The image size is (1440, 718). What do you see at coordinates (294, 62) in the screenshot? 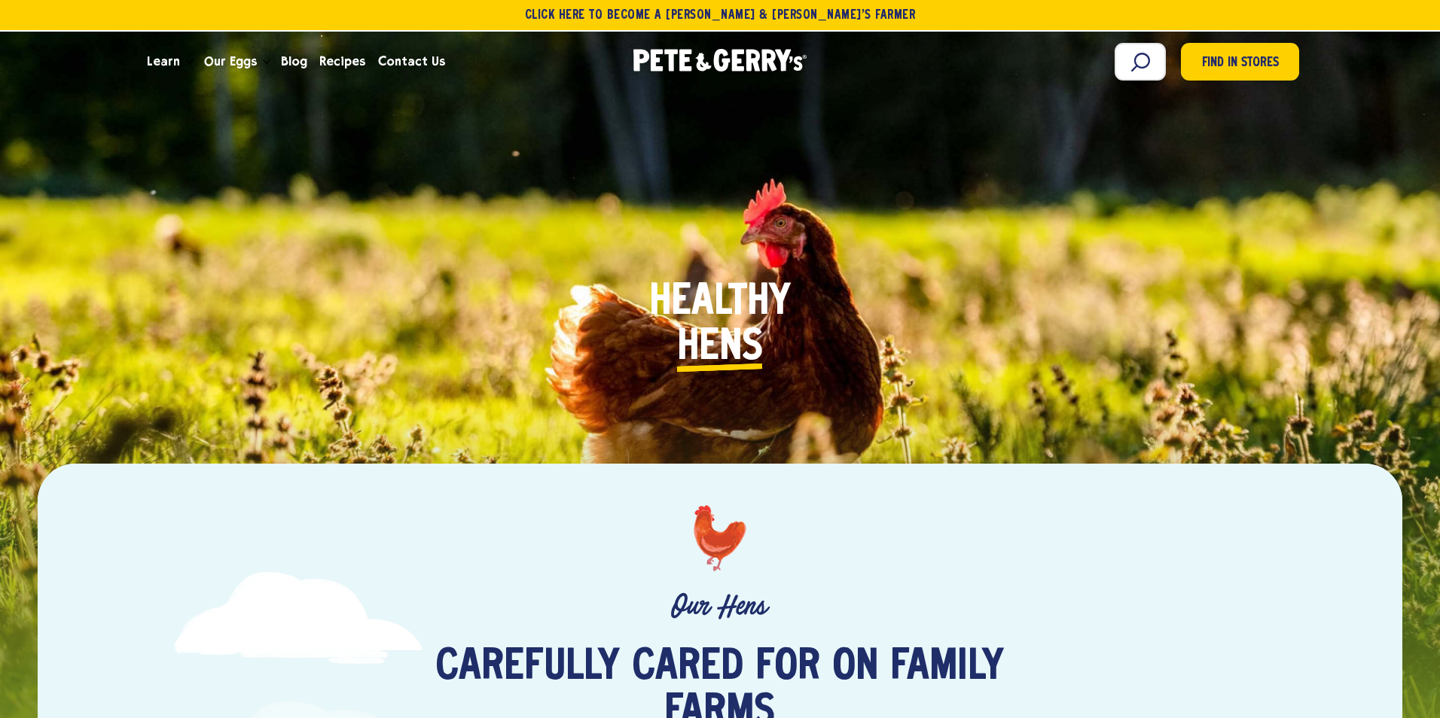
I see `a: Blog` at bounding box center [294, 62].